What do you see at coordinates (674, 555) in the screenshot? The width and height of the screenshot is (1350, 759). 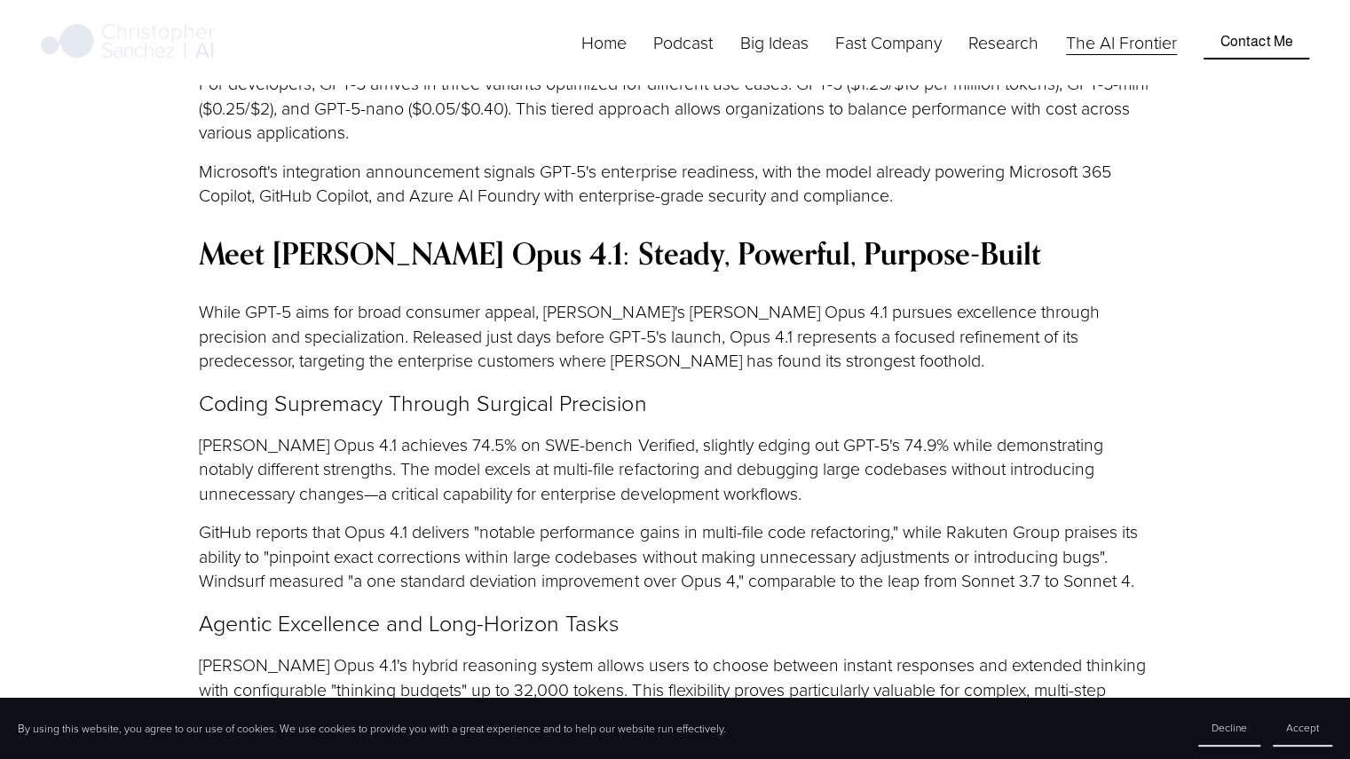 I see `p: GitHub reports that Opus 4.1 delivers "notable performance gains in multi-file code refactoring,"...` at bounding box center [674, 555].